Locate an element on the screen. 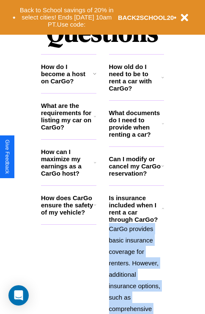 The image size is (205, 314). h3: How do I become a host on CarGo? is located at coordinates (67, 74).